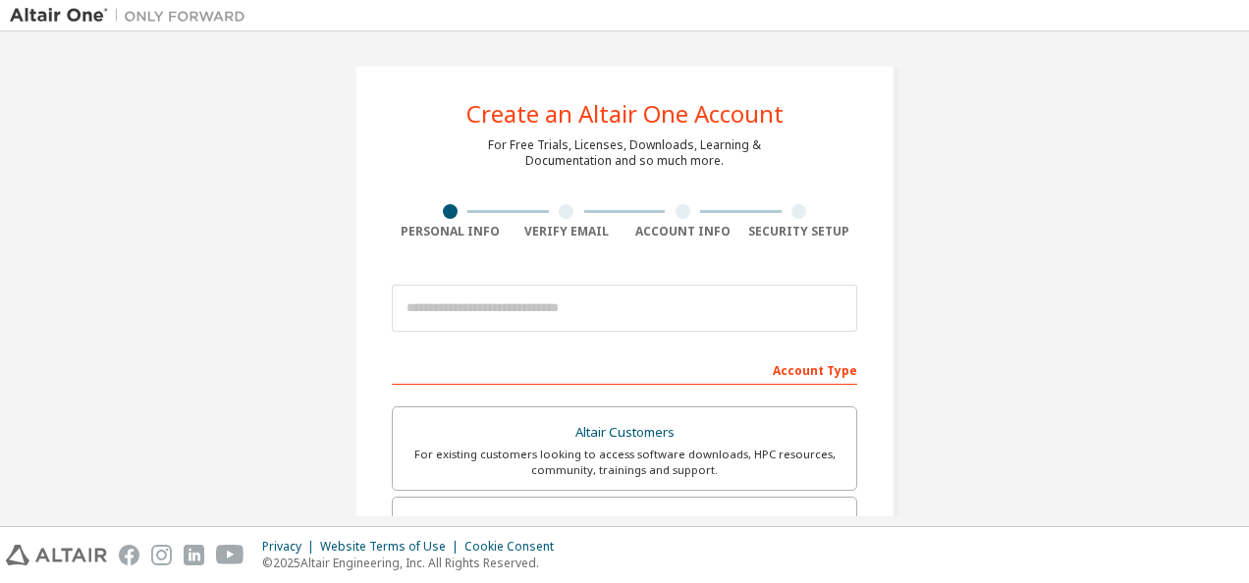 The image size is (1249, 583). What do you see at coordinates (625, 433) in the screenshot?
I see `div: Altair Customers` at bounding box center [625, 433].